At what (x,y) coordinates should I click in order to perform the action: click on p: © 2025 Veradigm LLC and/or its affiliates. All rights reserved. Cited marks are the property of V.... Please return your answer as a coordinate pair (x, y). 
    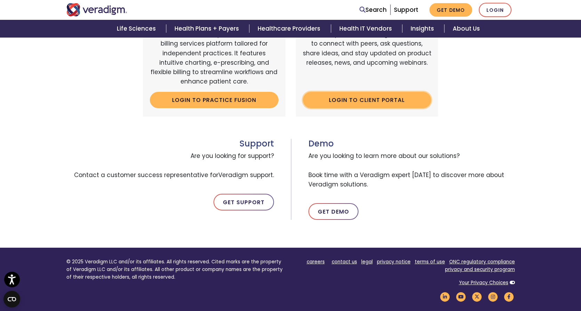
    Looking at the image, I should click on (176, 269).